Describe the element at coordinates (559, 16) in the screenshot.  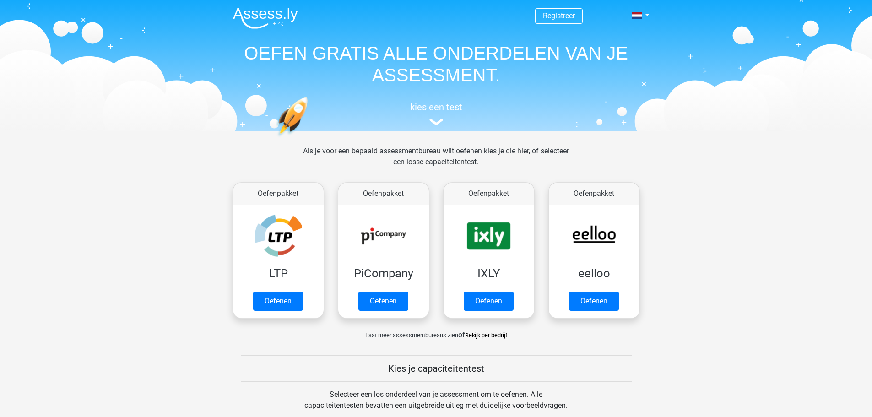
I see `a: Registreer` at that location.